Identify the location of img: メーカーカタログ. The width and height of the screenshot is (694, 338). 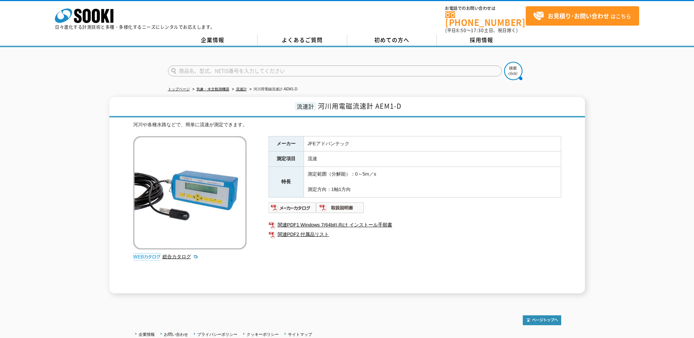
(292, 208).